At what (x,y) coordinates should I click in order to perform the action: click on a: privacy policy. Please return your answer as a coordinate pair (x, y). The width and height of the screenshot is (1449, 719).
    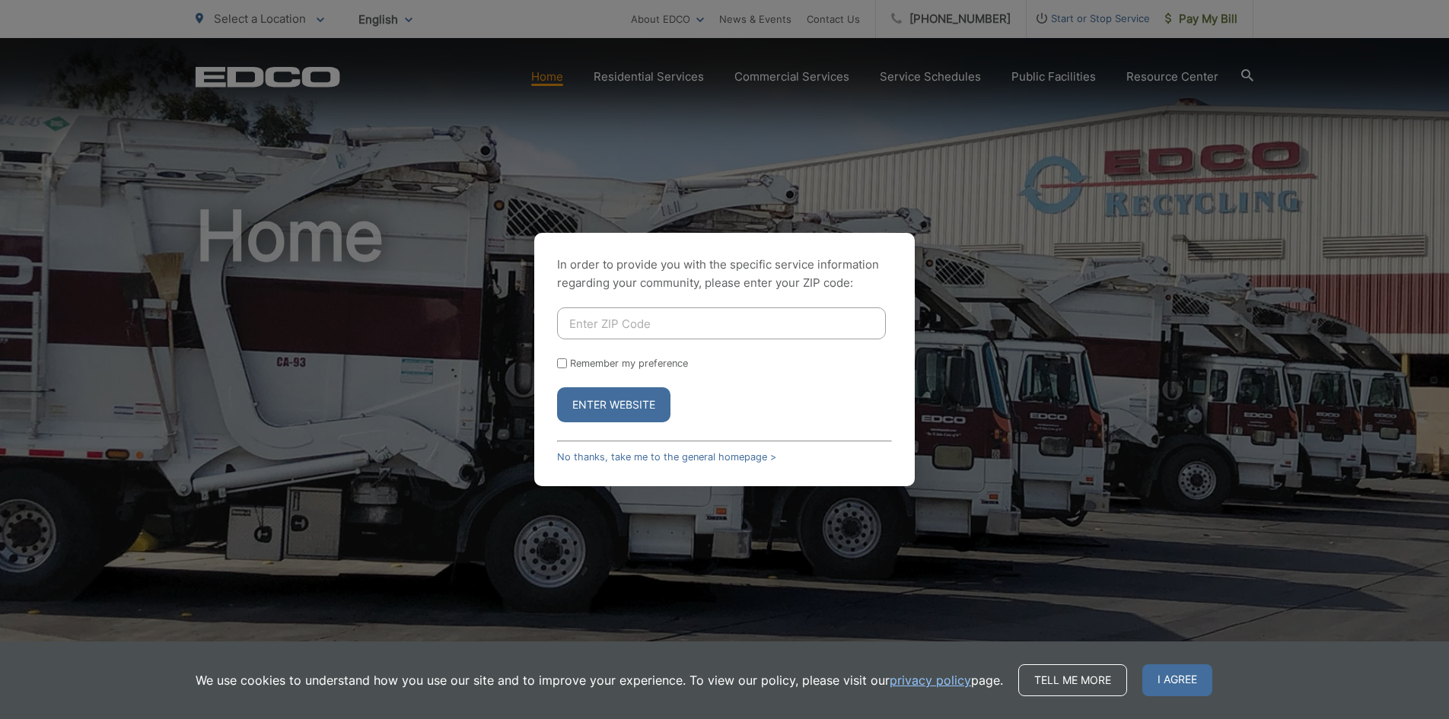
    Looking at the image, I should click on (930, 680).